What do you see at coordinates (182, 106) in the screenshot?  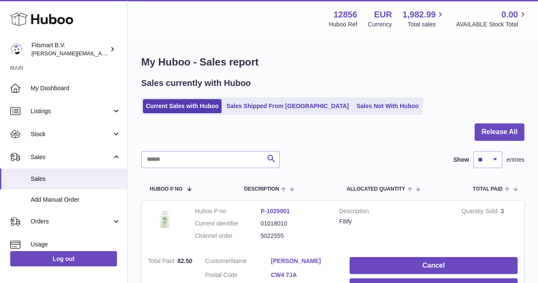 I see `a: Current Sales with Huboo` at bounding box center [182, 106].